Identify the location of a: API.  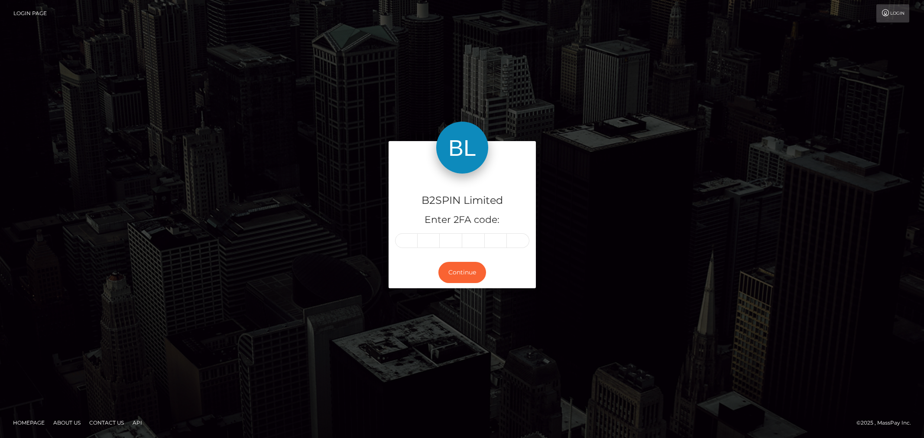
(137, 423).